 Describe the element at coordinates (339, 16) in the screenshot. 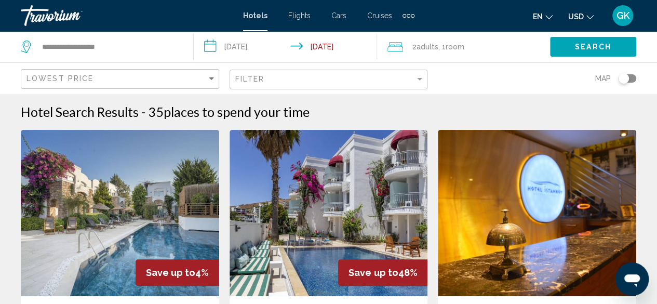

I see `a: Cars` at that location.